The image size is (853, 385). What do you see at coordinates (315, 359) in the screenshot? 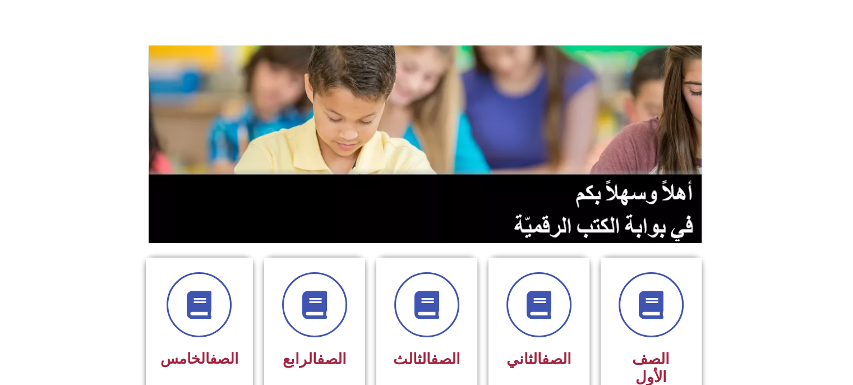
I see `span: الرابع` at bounding box center [315, 359].